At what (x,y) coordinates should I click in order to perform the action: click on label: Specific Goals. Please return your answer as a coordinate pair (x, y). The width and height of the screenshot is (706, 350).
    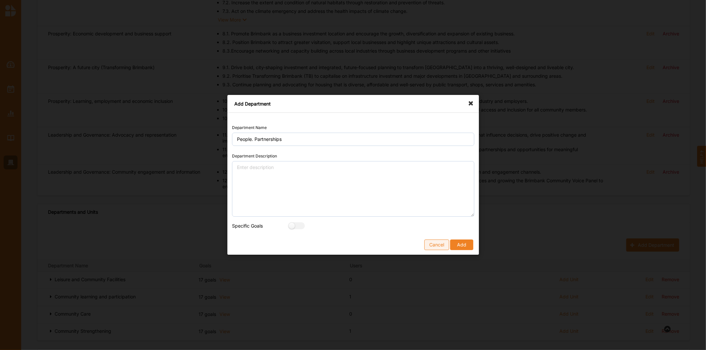
    Looking at the image, I should click on (258, 226).